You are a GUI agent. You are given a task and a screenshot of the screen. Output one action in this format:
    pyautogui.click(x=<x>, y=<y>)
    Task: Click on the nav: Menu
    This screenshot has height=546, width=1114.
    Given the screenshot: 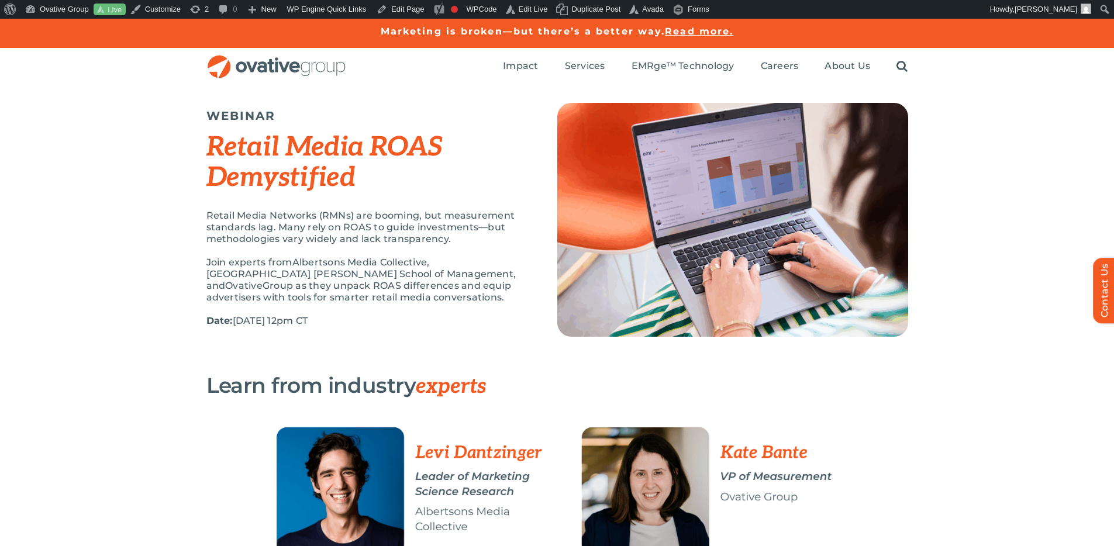 What is the action you would take?
    pyautogui.click(x=705, y=67)
    